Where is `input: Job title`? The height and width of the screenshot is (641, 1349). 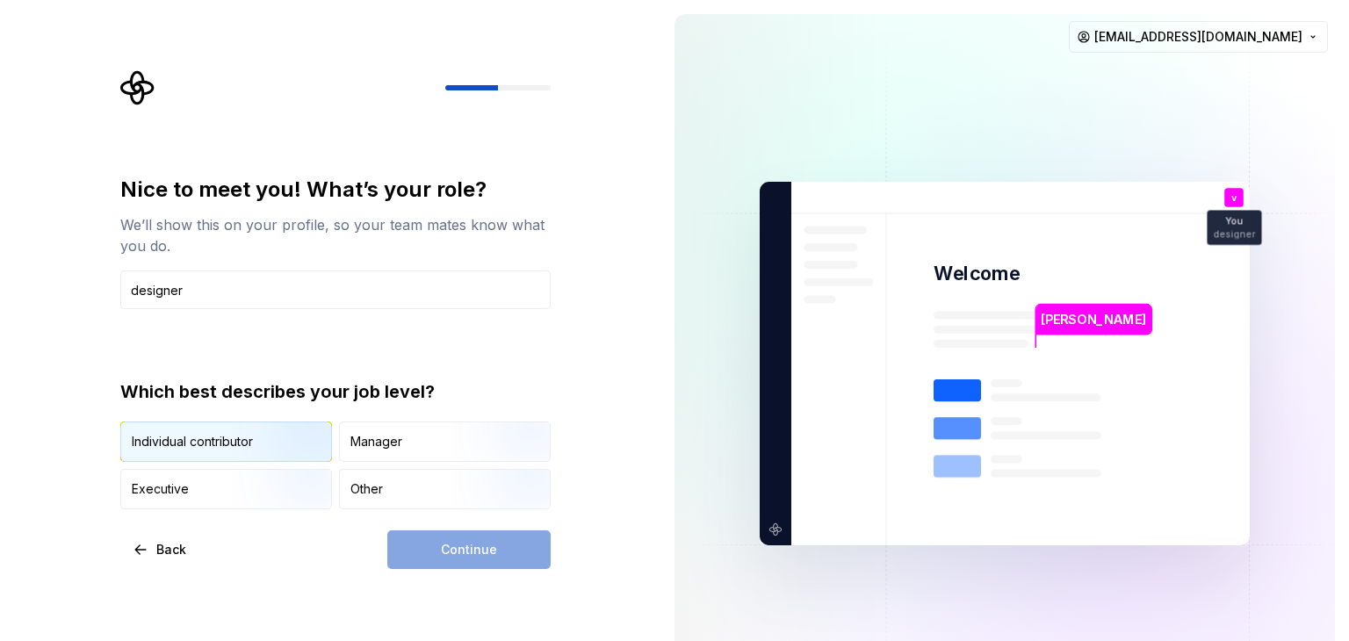
input: Job title is located at coordinates (335, 290).